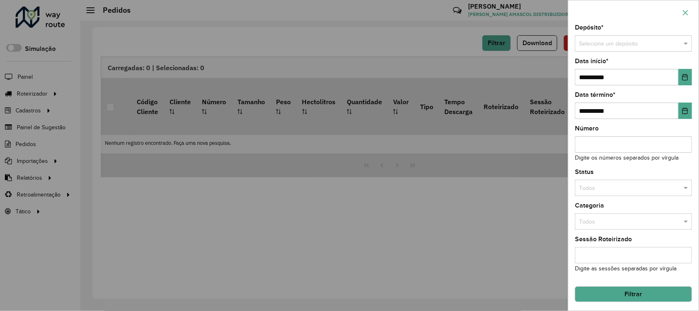 This screenshot has height=311, width=699. Describe the element at coordinates (603, 239) in the screenshot. I see `label: Sessão Roteirizado` at that location.